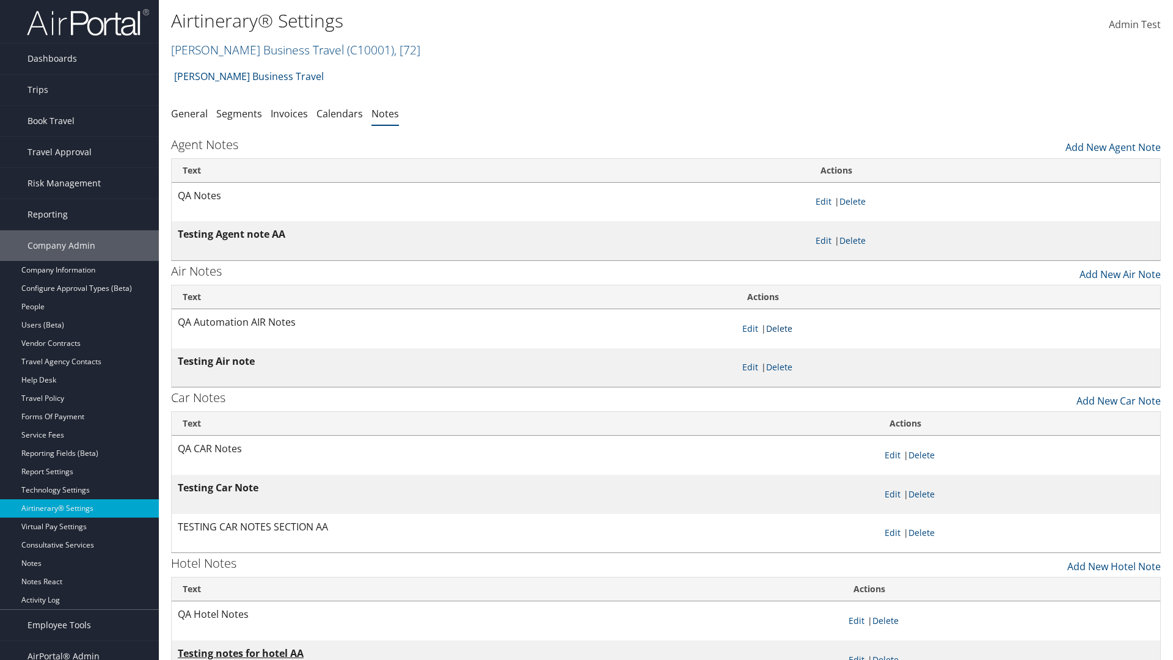 Image resolution: width=1173 pixels, height=660 pixels. What do you see at coordinates (370, 49) in the screenshot?
I see `span: ( C10001 )` at bounding box center [370, 49].